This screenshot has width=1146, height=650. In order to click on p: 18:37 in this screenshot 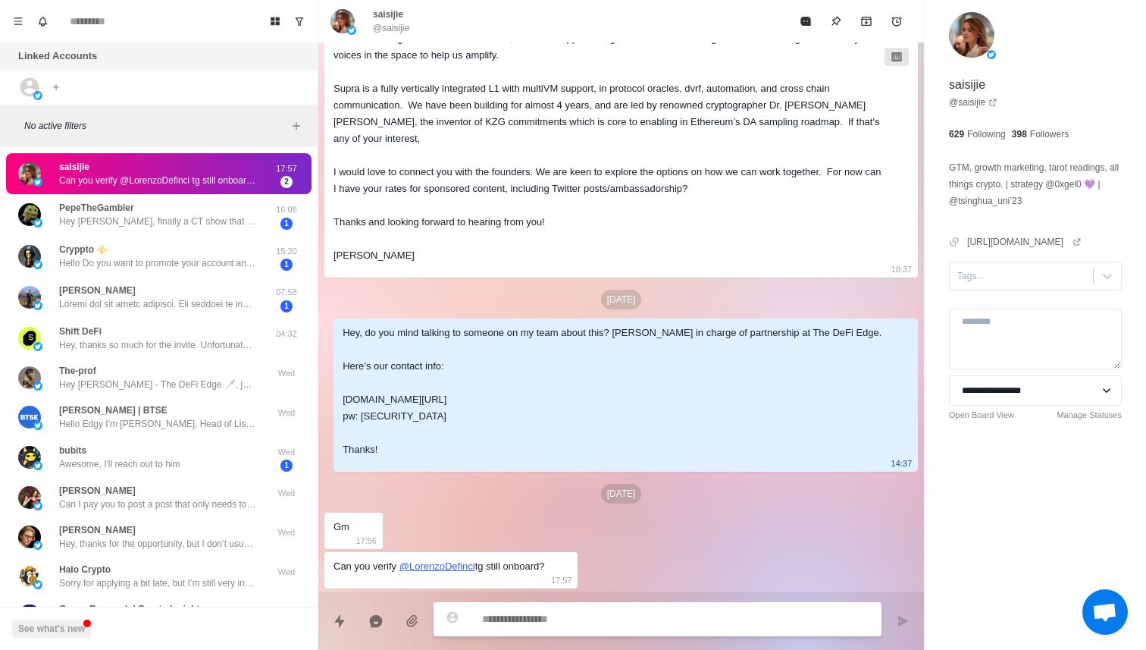, I will do `click(902, 269)`.